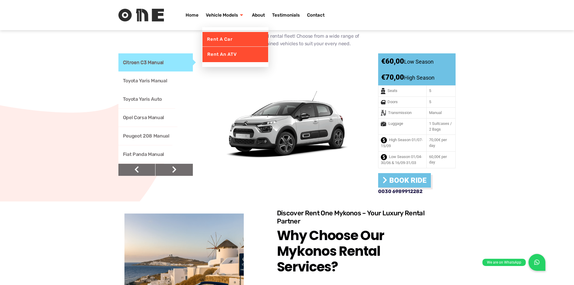 The width and height of the screenshot is (574, 285). Describe the element at coordinates (316, 15) in the screenshot. I see `a: Contact` at that location.